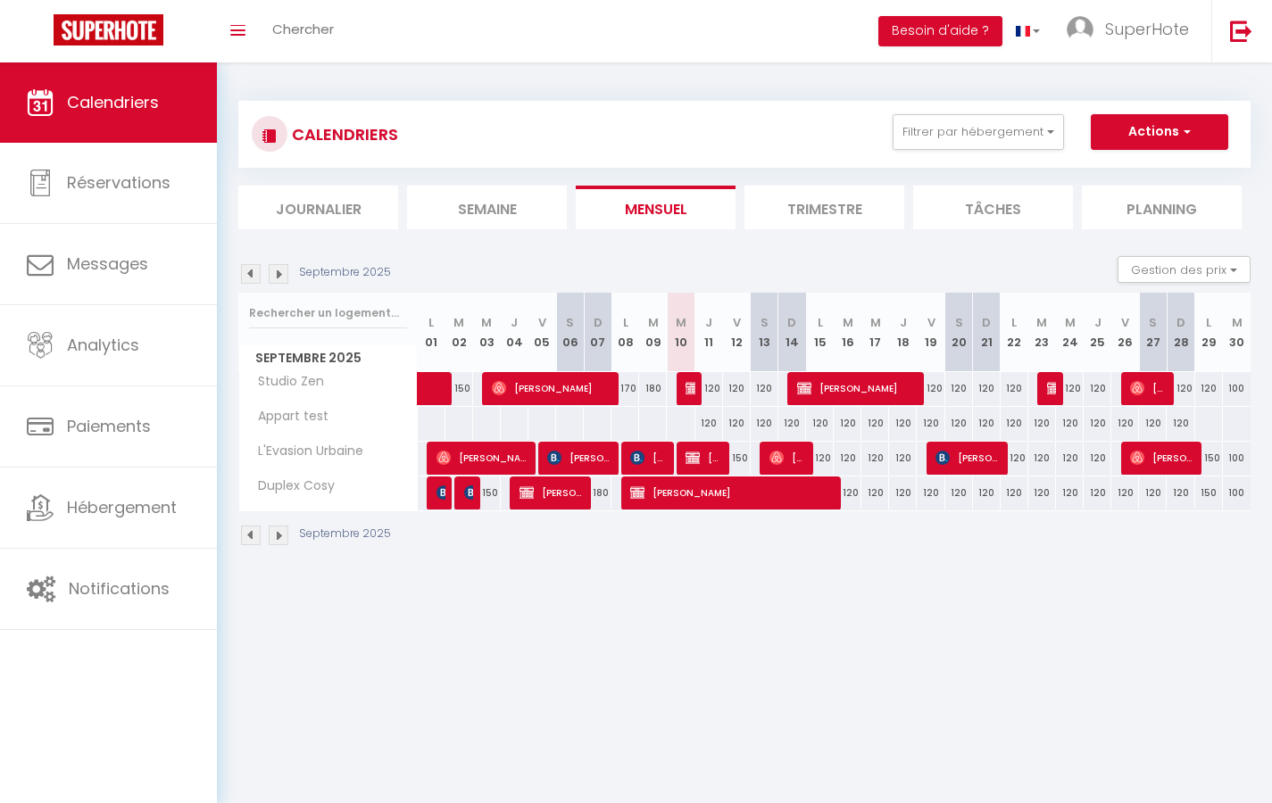 The width and height of the screenshot is (1272, 803). I want to click on th: 23, so click(1042, 332).